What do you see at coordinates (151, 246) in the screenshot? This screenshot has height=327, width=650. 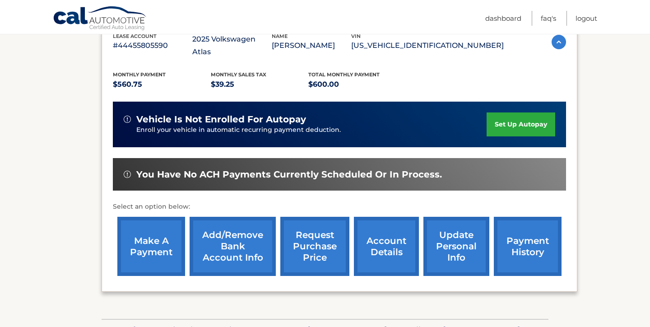 I see `a: make a payment` at bounding box center [151, 246].